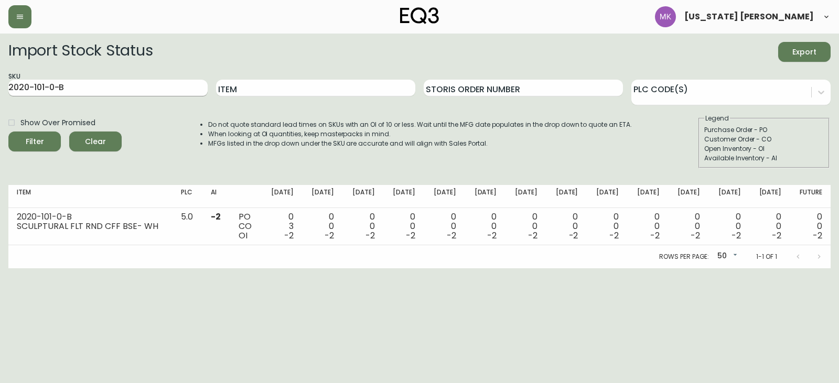 This screenshot has height=383, width=839. Describe the element at coordinates (80, 52) in the screenshot. I see `h2: Import Stock Status` at that location.